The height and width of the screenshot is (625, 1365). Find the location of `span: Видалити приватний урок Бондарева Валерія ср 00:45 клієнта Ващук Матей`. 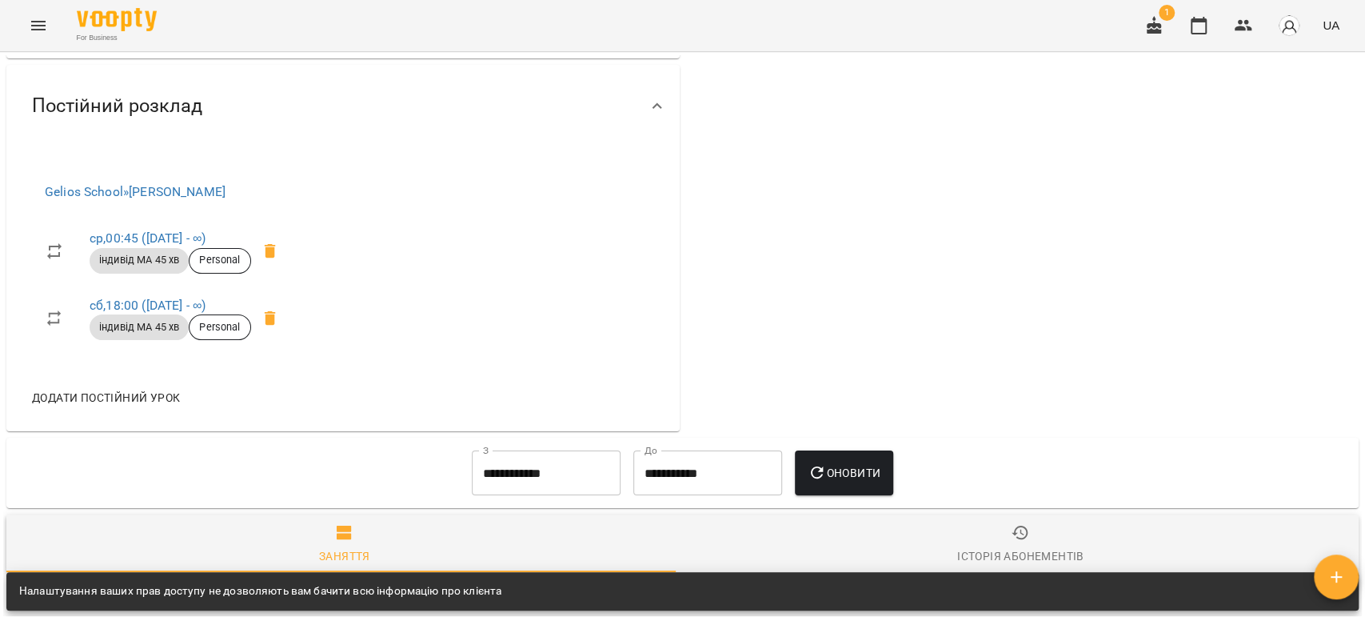

span: Видалити приватний урок Бондарева Валерія ср 00:45 клієнта Ващук Матей is located at coordinates (270, 251).